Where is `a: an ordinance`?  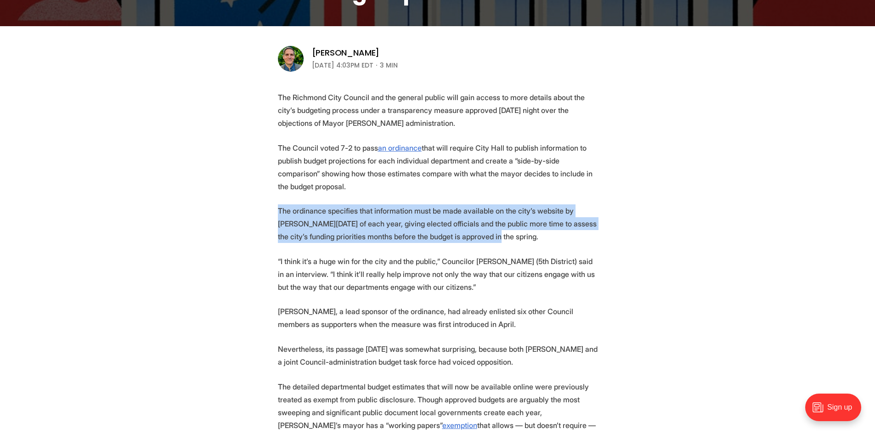 a: an ordinance is located at coordinates (400, 148).